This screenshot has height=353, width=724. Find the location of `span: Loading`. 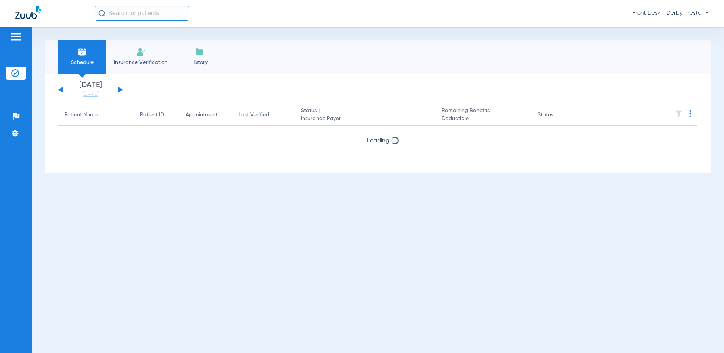

span: Loading is located at coordinates (378, 141).